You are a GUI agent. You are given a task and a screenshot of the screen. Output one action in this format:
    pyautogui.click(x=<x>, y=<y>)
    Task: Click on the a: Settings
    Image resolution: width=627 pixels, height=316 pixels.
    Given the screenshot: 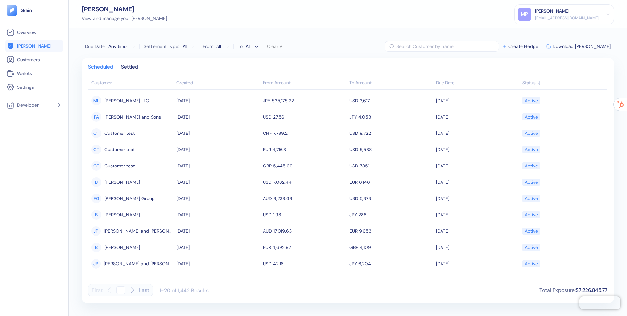 What is the action you would take?
    pyautogui.click(x=34, y=87)
    